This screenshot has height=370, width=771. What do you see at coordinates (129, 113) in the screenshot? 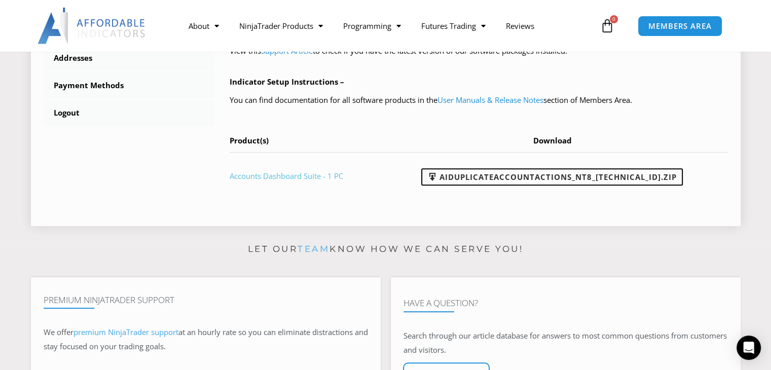
I see `a: Logout` at bounding box center [129, 113].